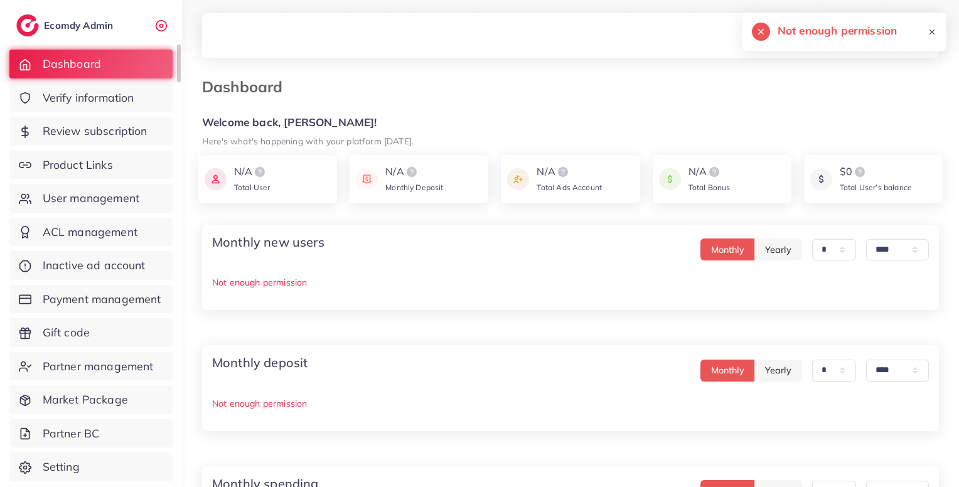 The width and height of the screenshot is (959, 487). Describe the element at coordinates (91, 299) in the screenshot. I see `a: Payment management` at that location.